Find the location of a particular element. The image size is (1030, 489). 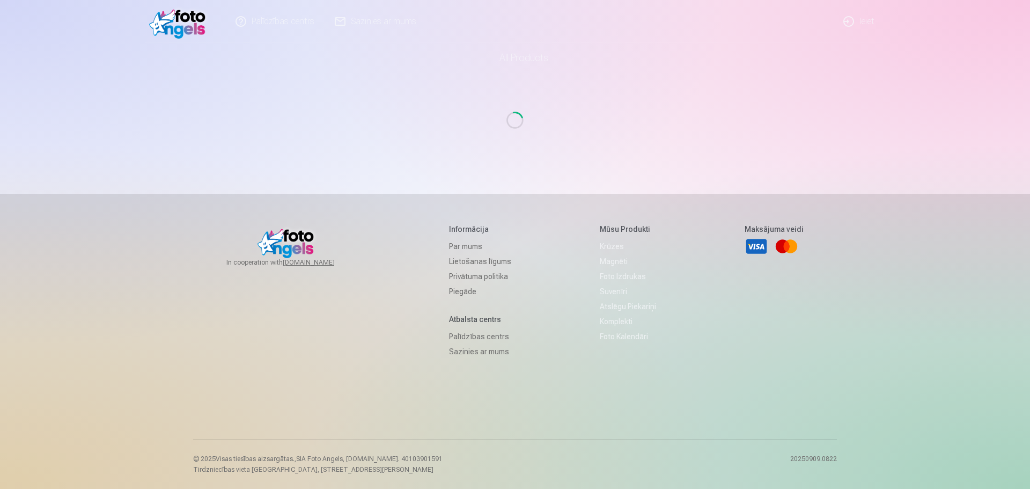

h5: Mūsu produkti is located at coordinates (628, 229).